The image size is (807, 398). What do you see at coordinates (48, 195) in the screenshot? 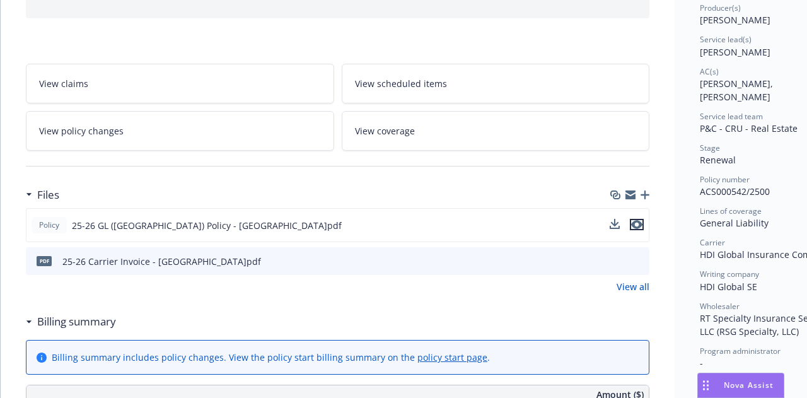
I see `h3: Files` at bounding box center [48, 195].